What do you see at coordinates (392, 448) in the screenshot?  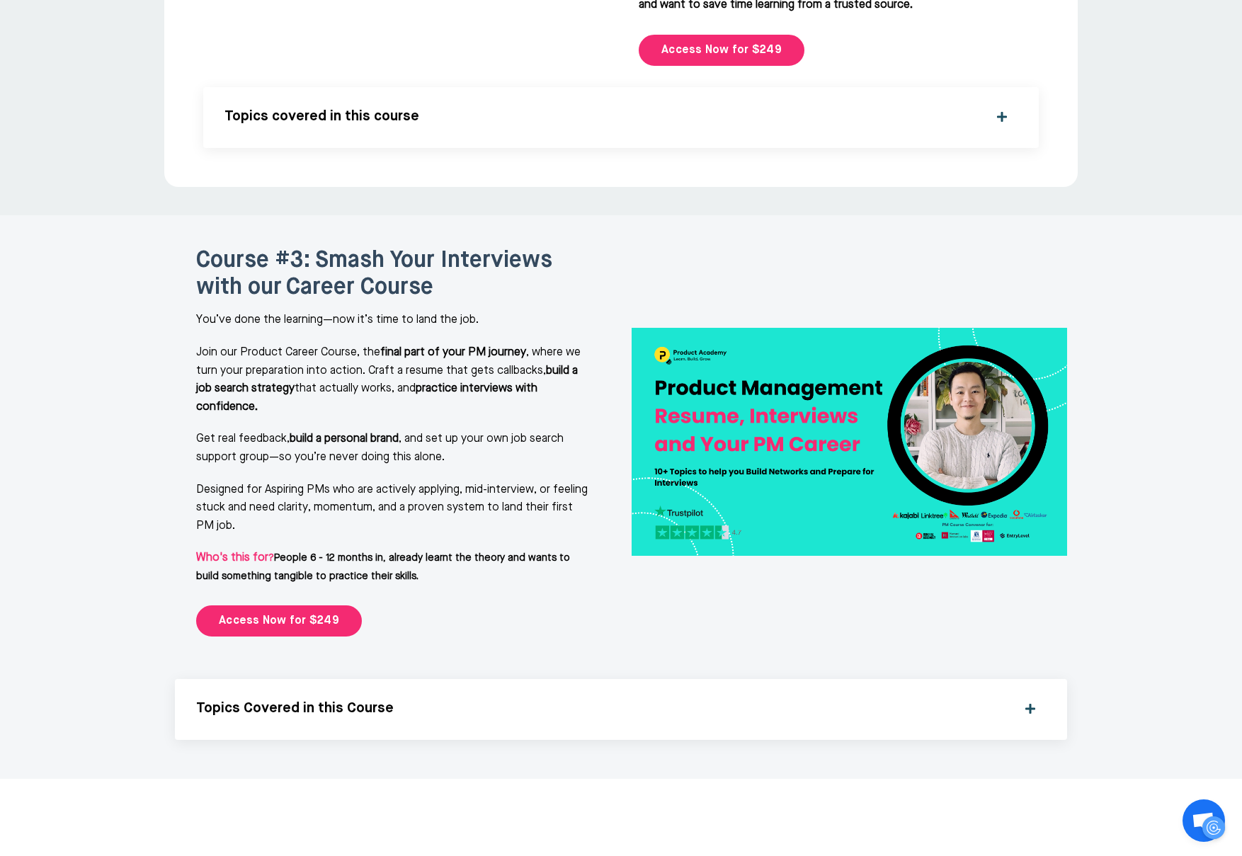 I see `p: Get real feedback, , and set up your own job search support group—so you’re never doing this alone.` at bounding box center [392, 448].